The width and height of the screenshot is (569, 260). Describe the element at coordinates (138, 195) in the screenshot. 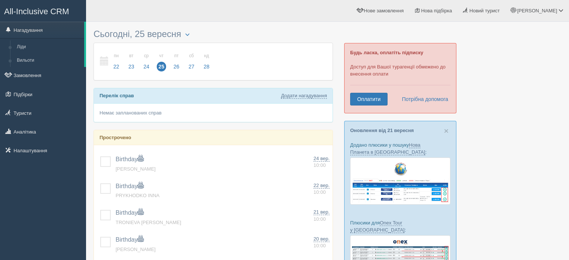

I see `span: PRYKHODKO INNA` at that location.